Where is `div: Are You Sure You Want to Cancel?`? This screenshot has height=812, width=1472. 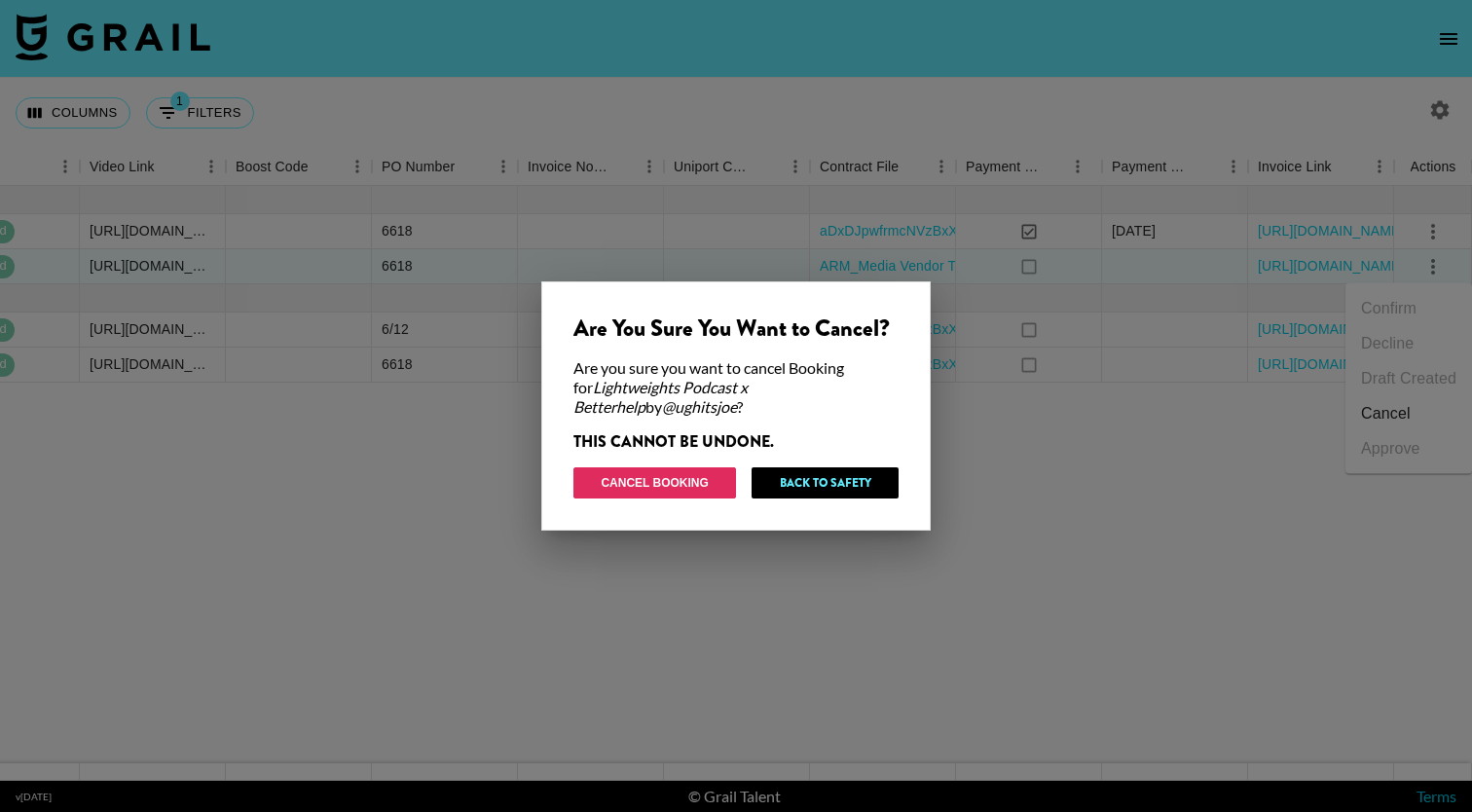
div: Are You Sure You Want to Cancel? is located at coordinates (736, 328).